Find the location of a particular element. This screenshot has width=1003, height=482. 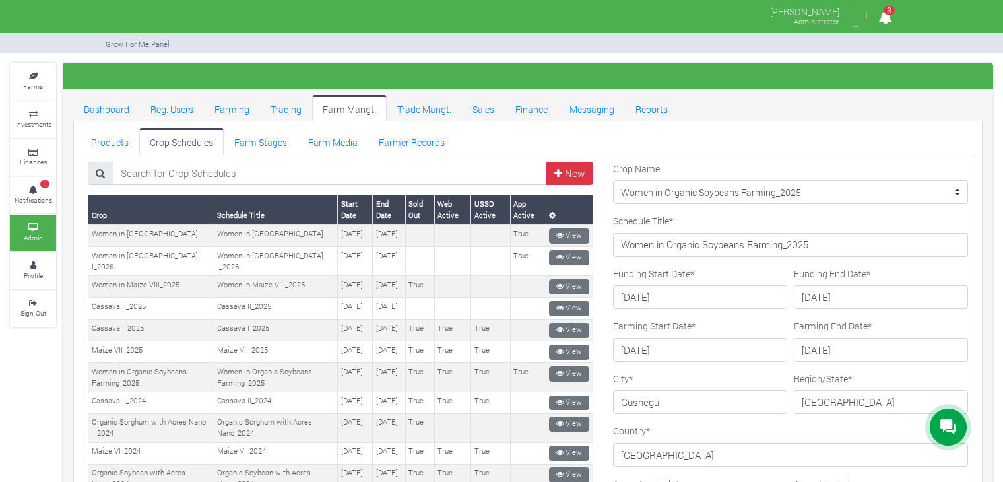

label: Funding End Date is located at coordinates (832, 273).